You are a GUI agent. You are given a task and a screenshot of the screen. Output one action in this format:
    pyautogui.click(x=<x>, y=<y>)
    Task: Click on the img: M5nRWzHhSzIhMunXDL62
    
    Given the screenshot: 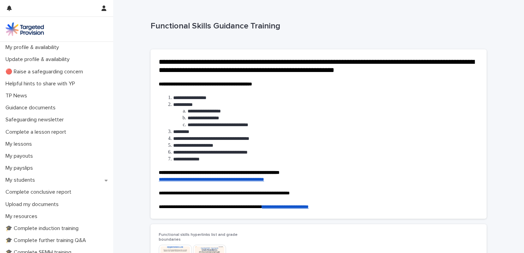 What is the action you would take?
    pyautogui.click(x=25, y=29)
    